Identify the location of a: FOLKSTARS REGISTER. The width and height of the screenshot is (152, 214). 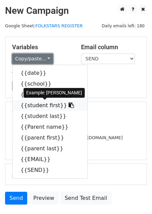
(59, 26).